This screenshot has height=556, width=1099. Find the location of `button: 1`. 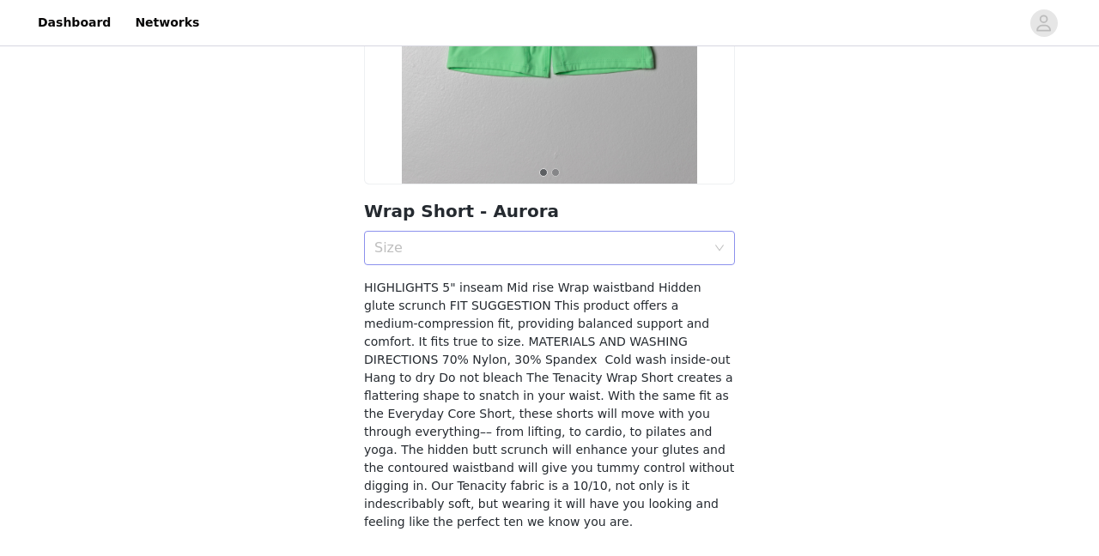

button: 1 is located at coordinates (544, 173).